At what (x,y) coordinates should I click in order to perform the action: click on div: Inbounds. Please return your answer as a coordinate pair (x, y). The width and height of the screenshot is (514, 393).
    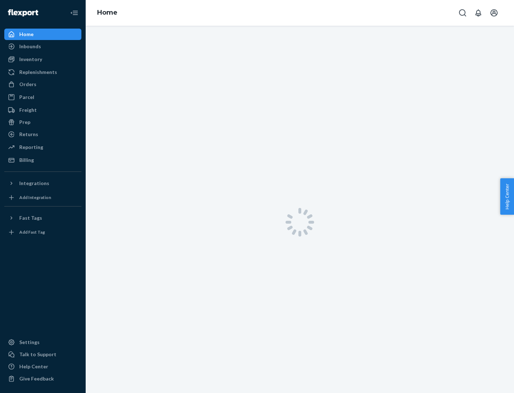
    Looking at the image, I should click on (30, 46).